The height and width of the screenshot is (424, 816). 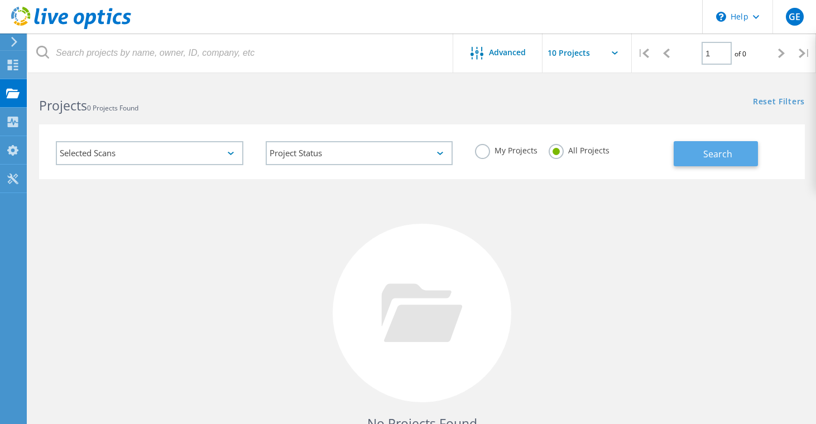 What do you see at coordinates (716, 153) in the screenshot?
I see `button: Search` at bounding box center [716, 153].